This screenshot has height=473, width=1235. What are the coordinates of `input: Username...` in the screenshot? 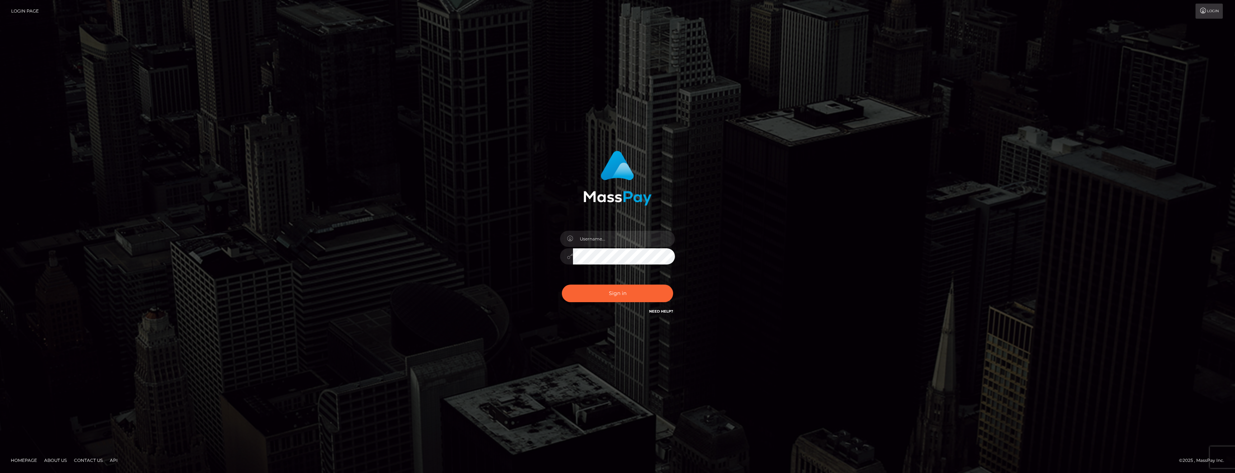 It's located at (624, 239).